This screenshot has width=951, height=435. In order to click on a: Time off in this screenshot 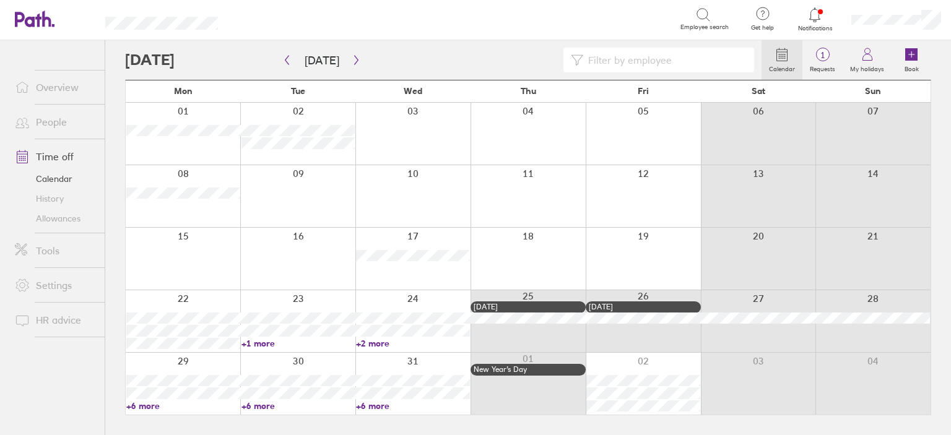, I will do `click(54, 157)`.